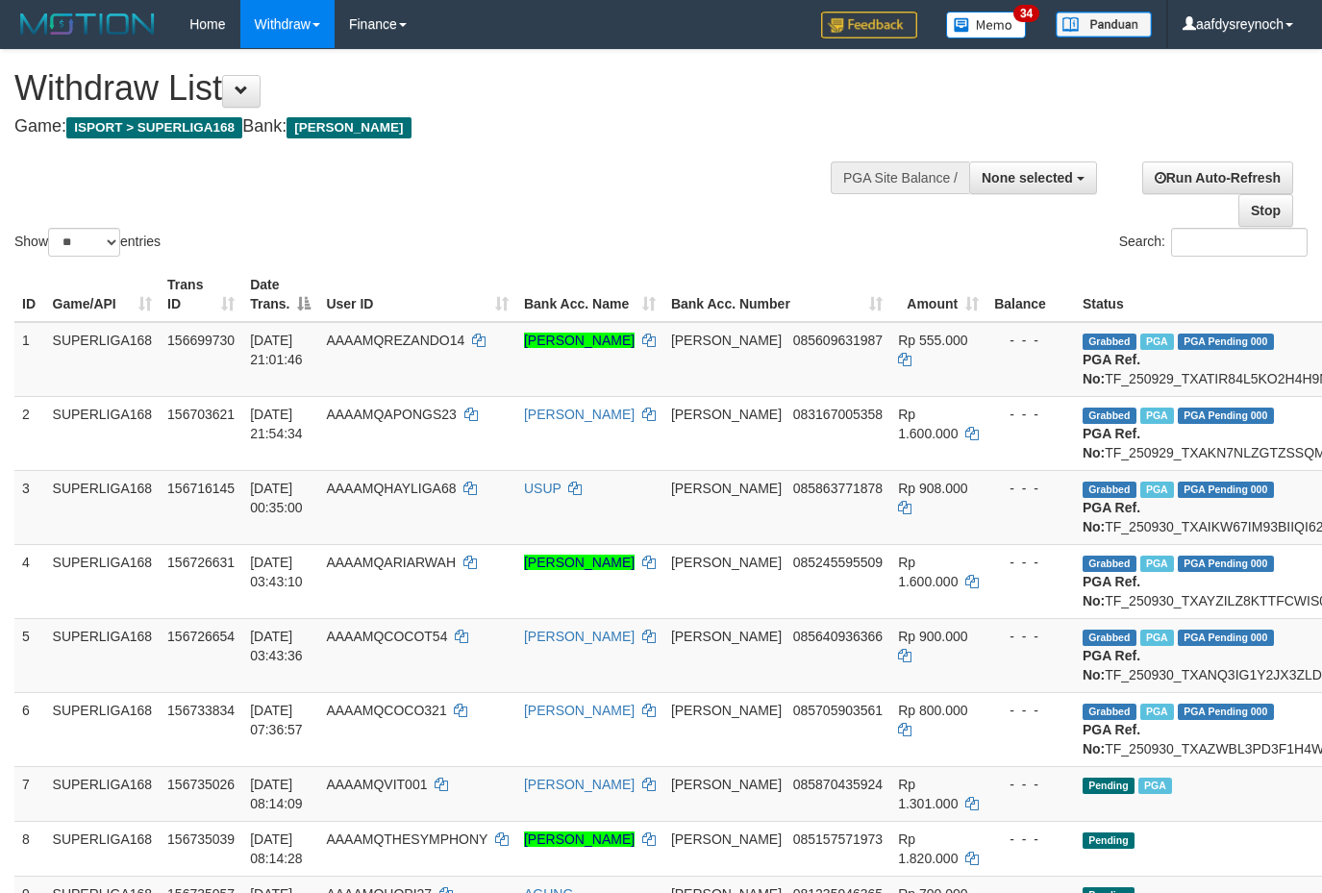 This screenshot has width=1322, height=893. I want to click on span: 156699730, so click(201, 340).